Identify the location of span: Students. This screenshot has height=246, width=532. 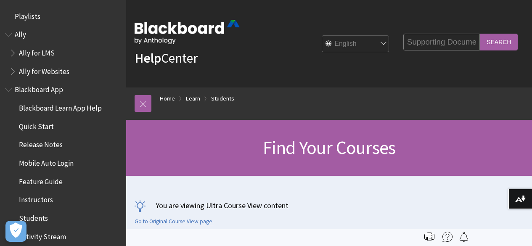
(33, 217).